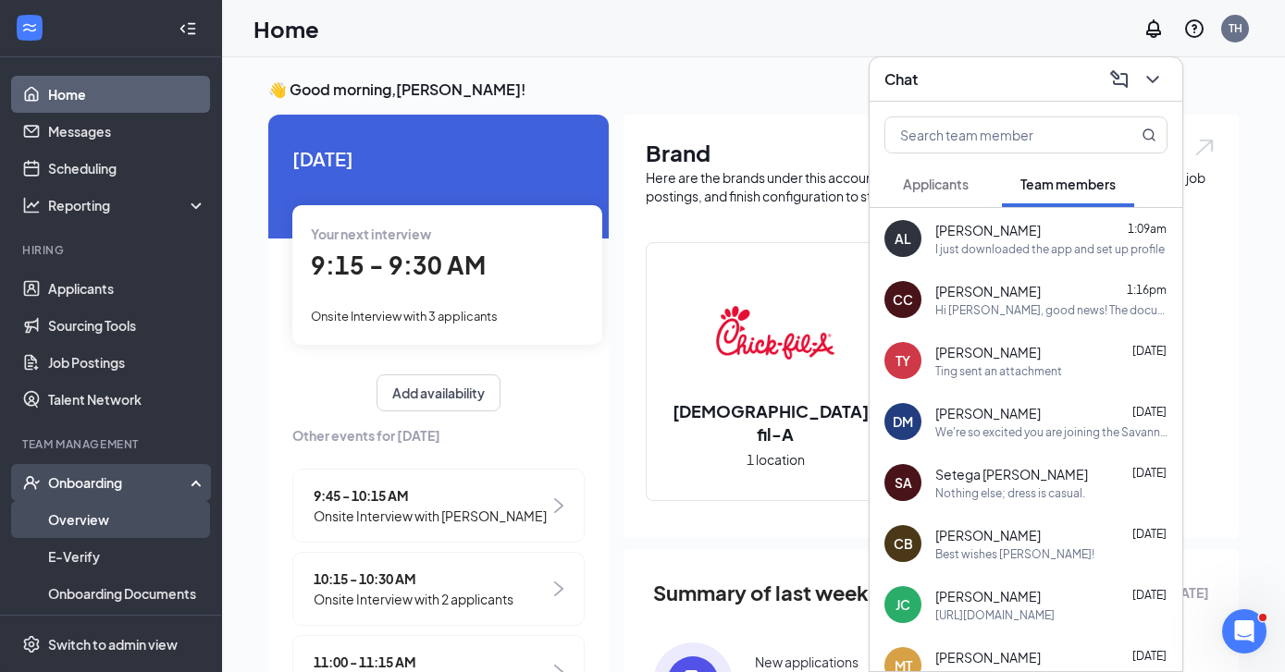 The image size is (1285, 672). What do you see at coordinates (1149, 135) in the screenshot?
I see `svg: MagnifyingGlass` at bounding box center [1149, 135].